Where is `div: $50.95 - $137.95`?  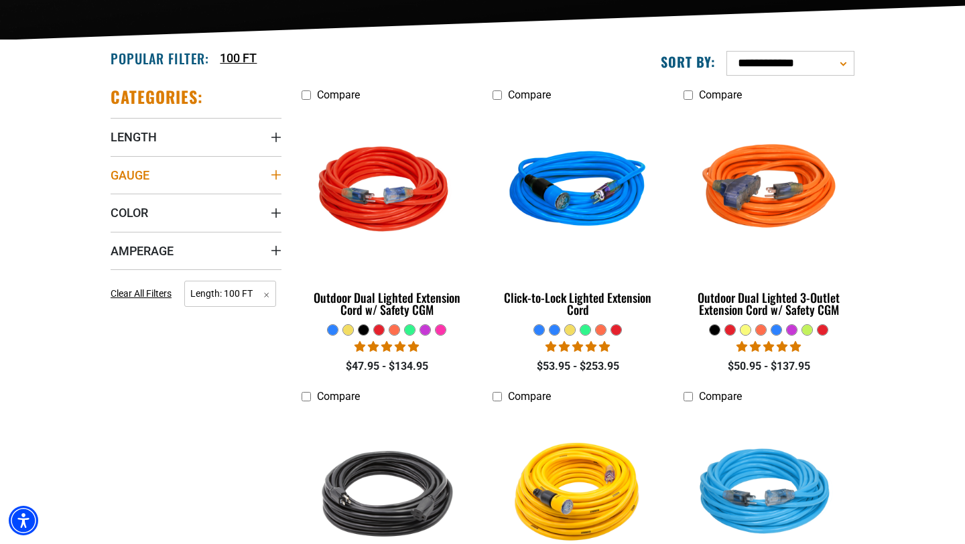
div: $50.95 - $137.95 is located at coordinates (769, 367).